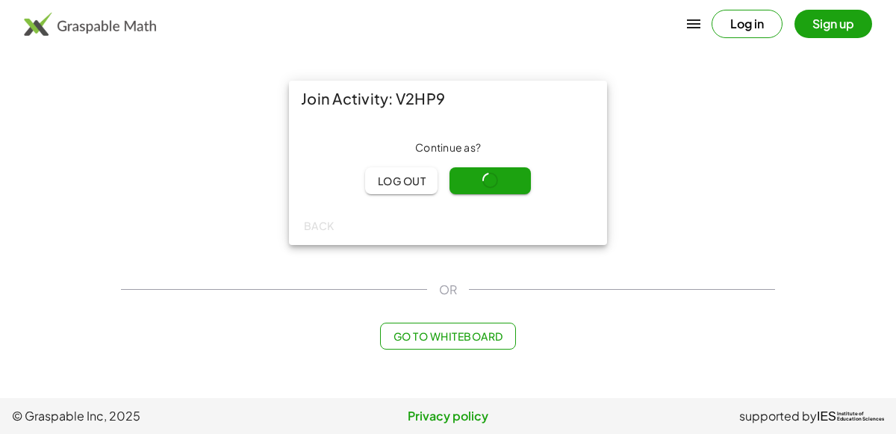 The width and height of the screenshot is (896, 434). Describe the element at coordinates (447, 336) in the screenshot. I see `span: Go to Whiteboard` at that location.